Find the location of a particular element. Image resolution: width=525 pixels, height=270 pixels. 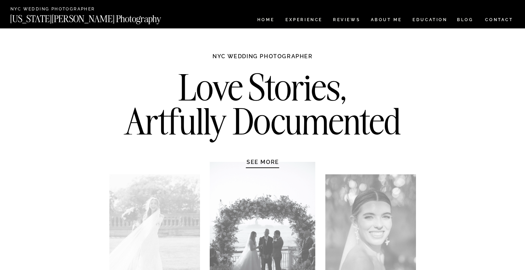

nav: Experience is located at coordinates (303, 20).